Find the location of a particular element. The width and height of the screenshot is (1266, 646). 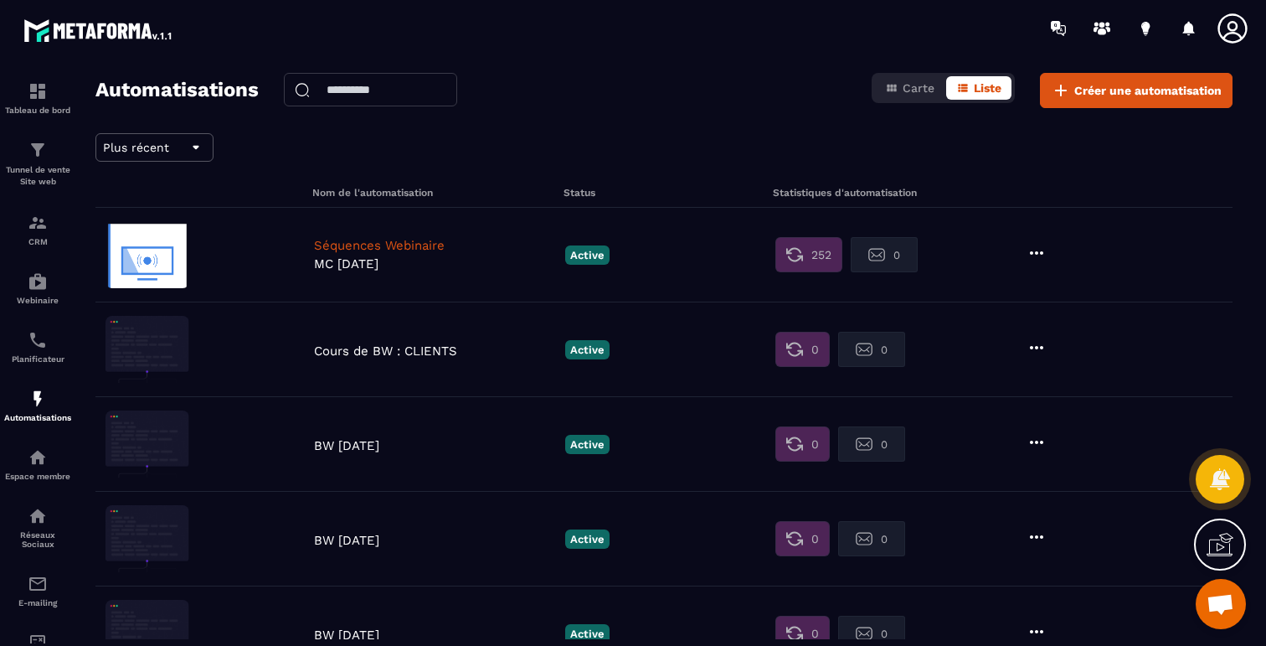

img: scheduler is located at coordinates (38, 340).